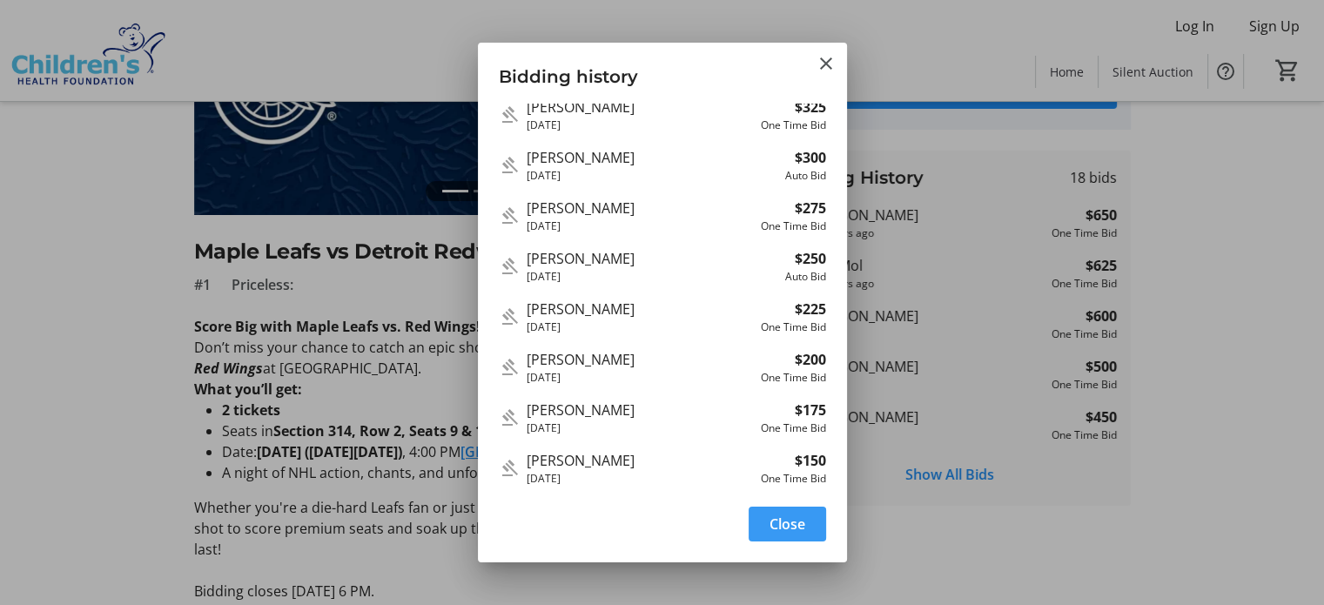 The height and width of the screenshot is (605, 1324). I want to click on strong: $275, so click(811, 208).